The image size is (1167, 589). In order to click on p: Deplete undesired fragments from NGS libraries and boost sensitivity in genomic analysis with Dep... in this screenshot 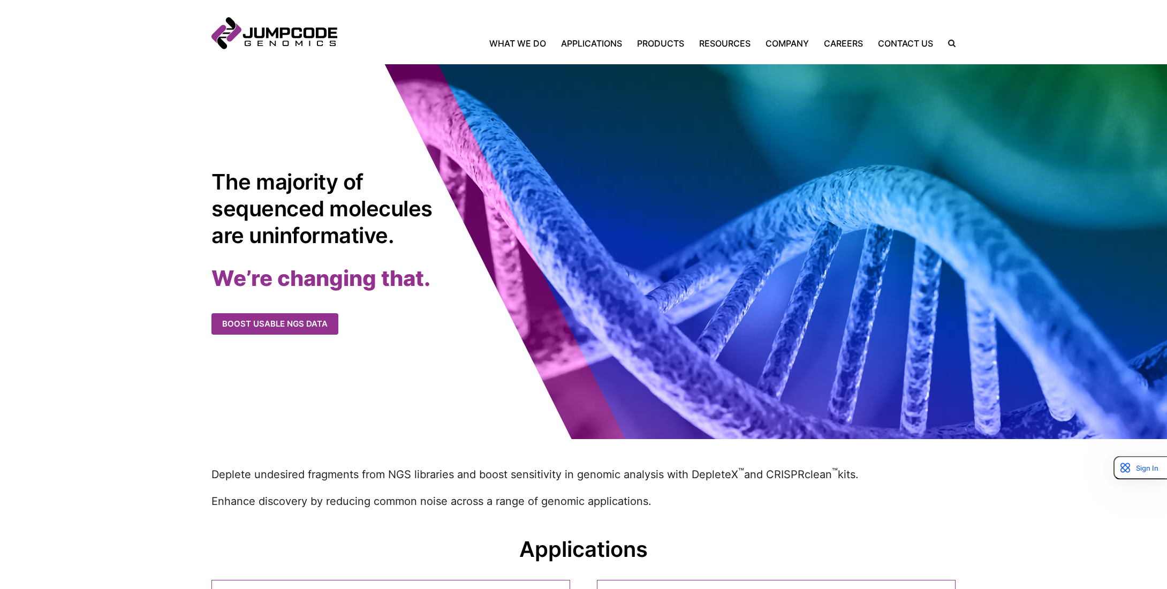, I will do `click(584, 474)`.